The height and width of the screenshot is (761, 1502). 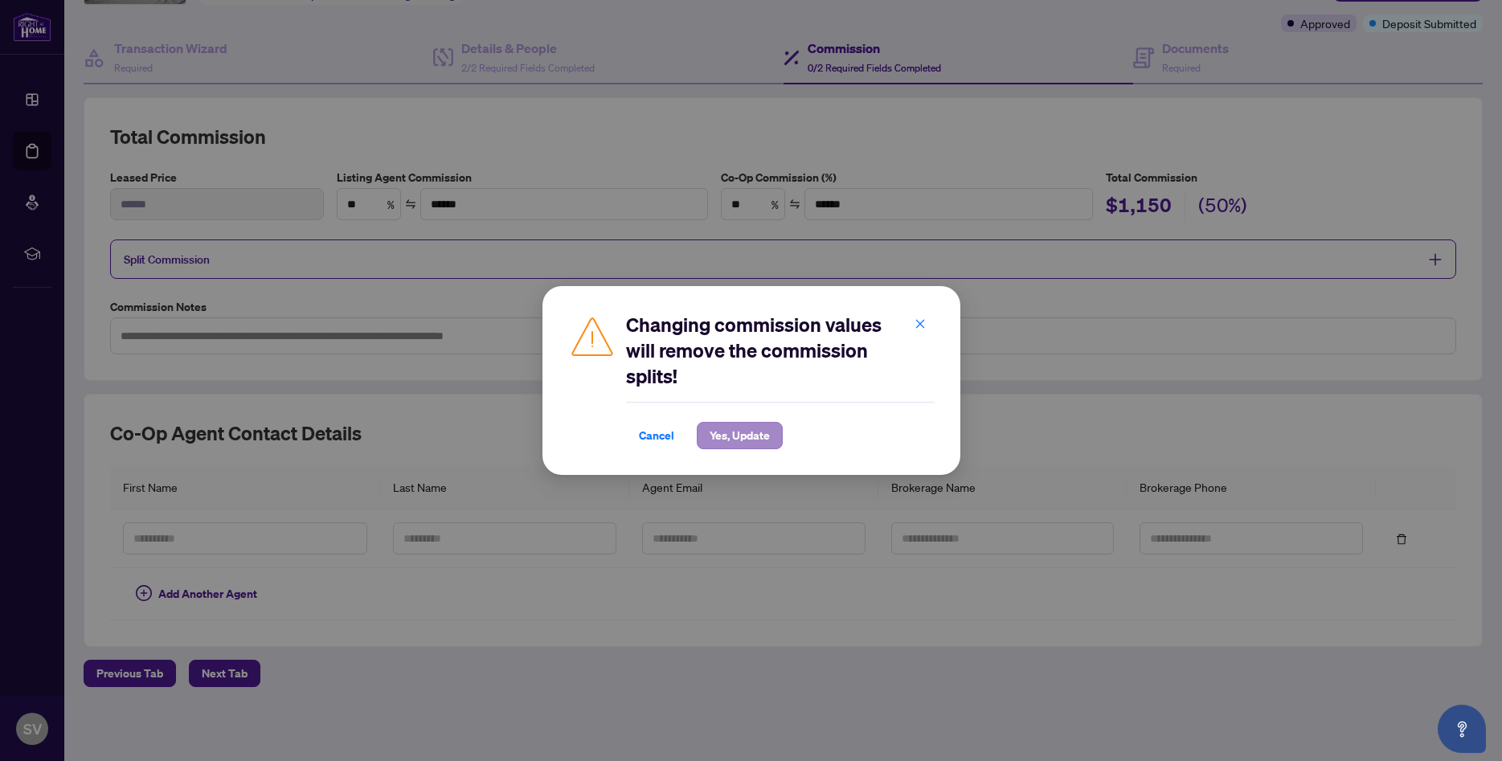 What do you see at coordinates (780, 350) in the screenshot?
I see `h2: Changing commission values will remove the commission splits!` at bounding box center [780, 350].